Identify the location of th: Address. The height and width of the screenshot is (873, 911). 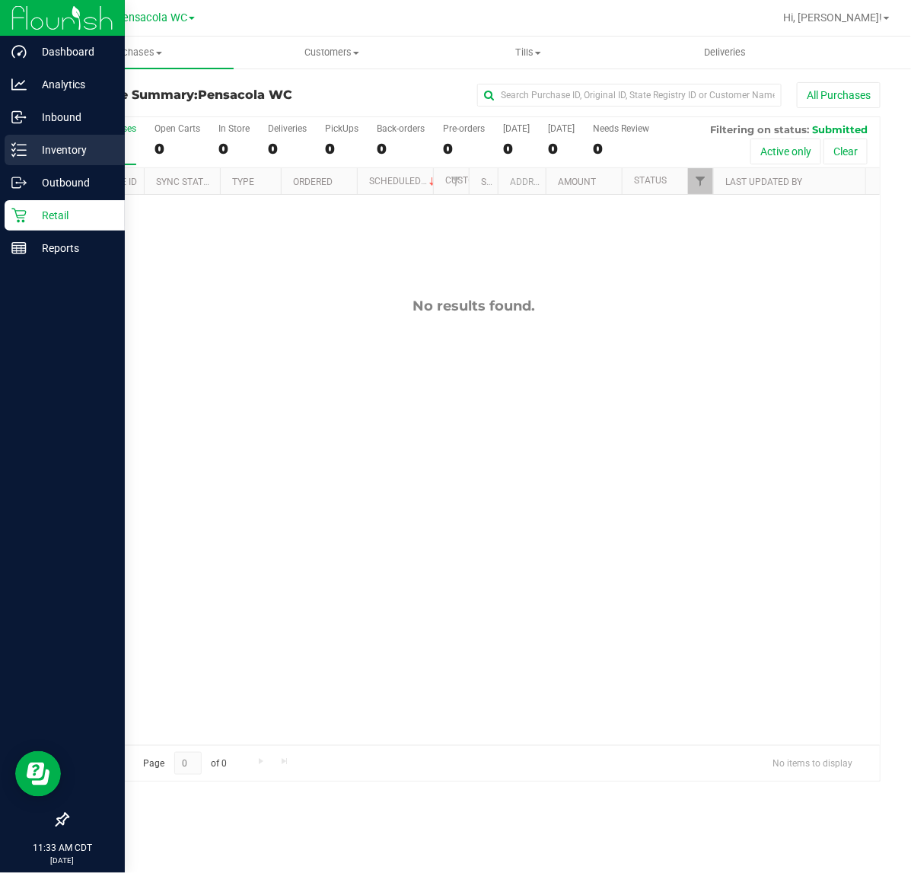
(521, 181).